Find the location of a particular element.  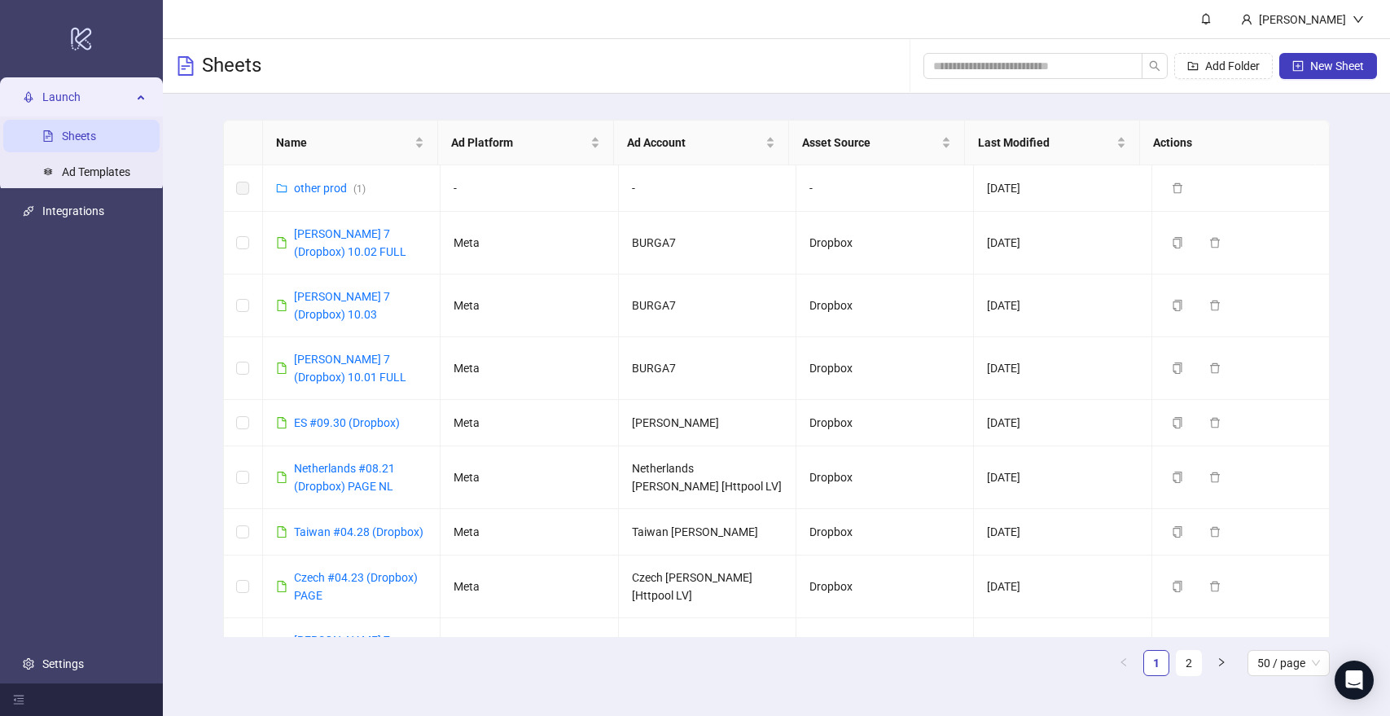

th: Last Modified is located at coordinates (1053, 142).